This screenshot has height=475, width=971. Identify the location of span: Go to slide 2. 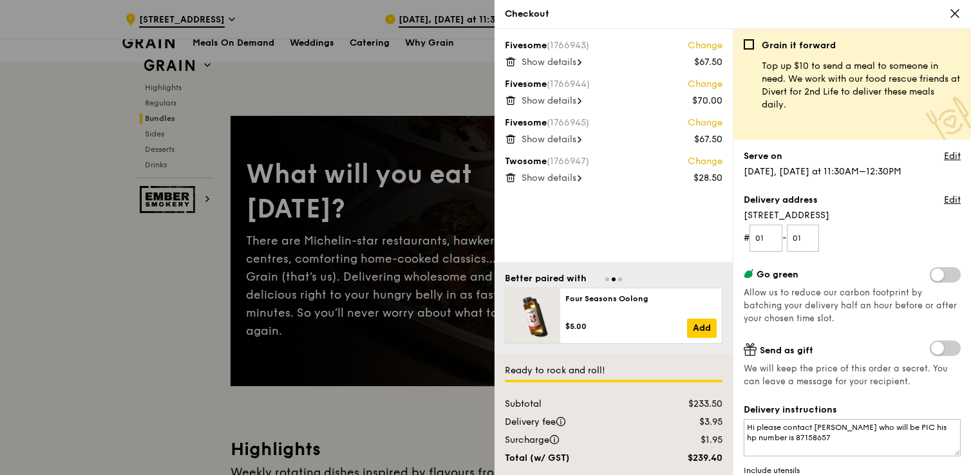
(614, 280).